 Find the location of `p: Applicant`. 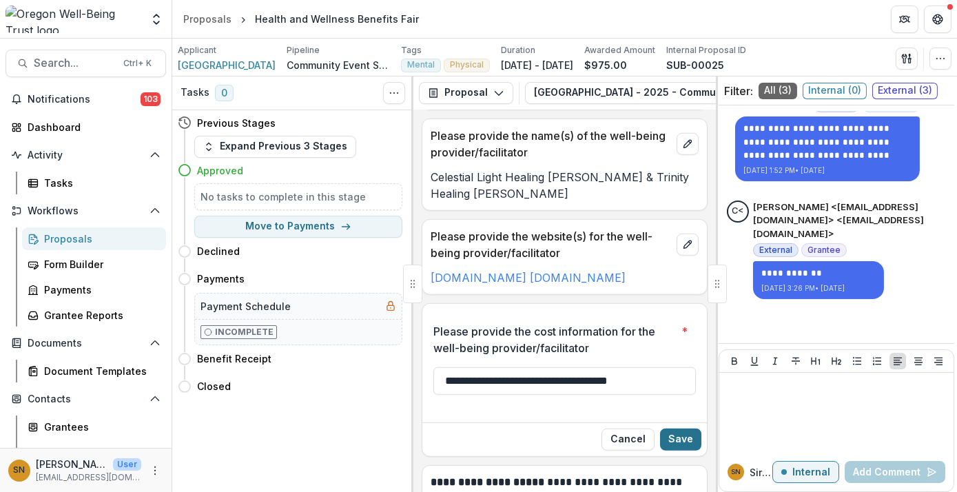

p: Applicant is located at coordinates (197, 50).